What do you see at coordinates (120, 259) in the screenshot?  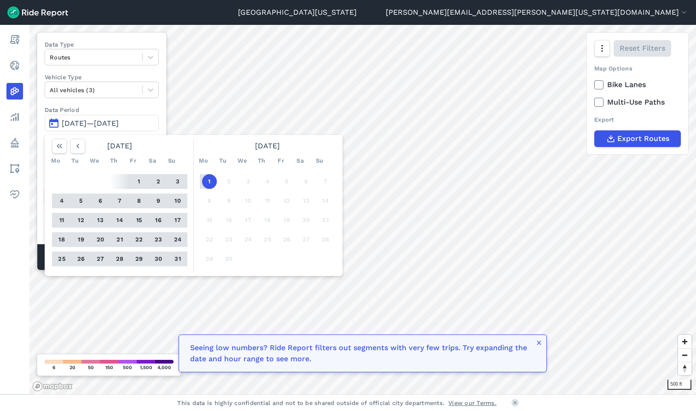 I see `button: 28` at bounding box center [120, 259].